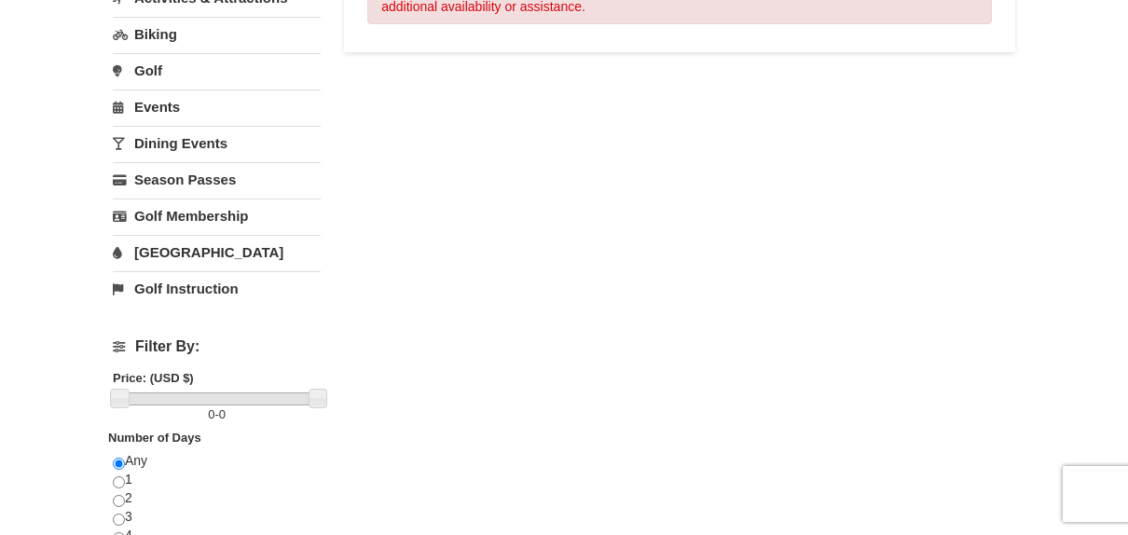 The width and height of the screenshot is (1128, 535). I want to click on strong: Price: (USD $), so click(153, 378).